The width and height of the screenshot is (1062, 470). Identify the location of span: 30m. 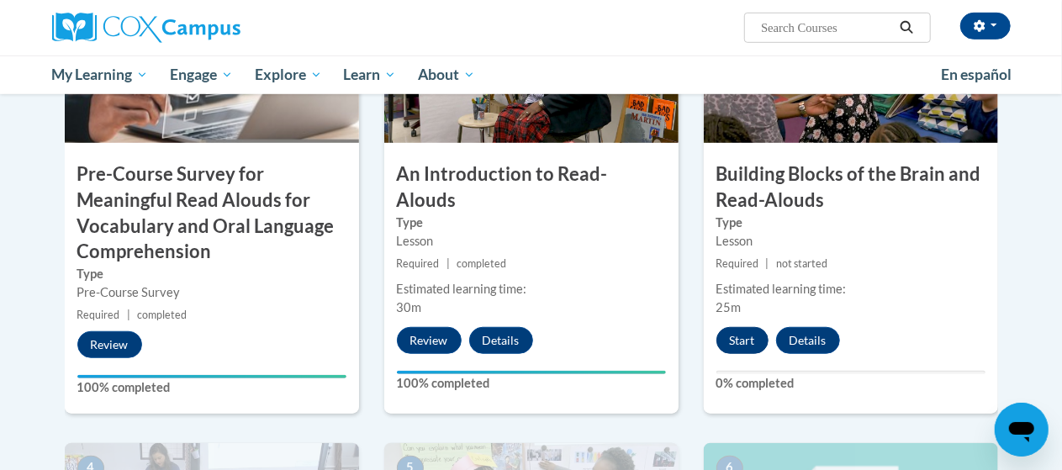
(409, 307).